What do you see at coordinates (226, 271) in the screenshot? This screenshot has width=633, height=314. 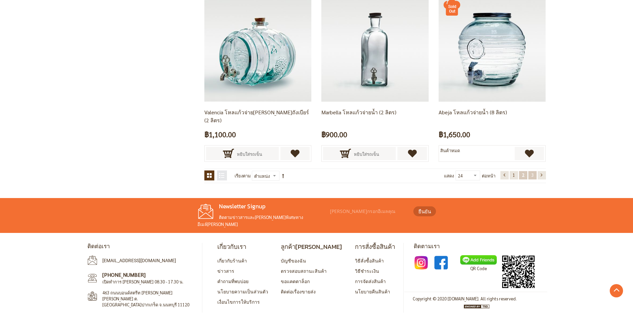 I see `a: ข่าวสาร` at bounding box center [226, 271].